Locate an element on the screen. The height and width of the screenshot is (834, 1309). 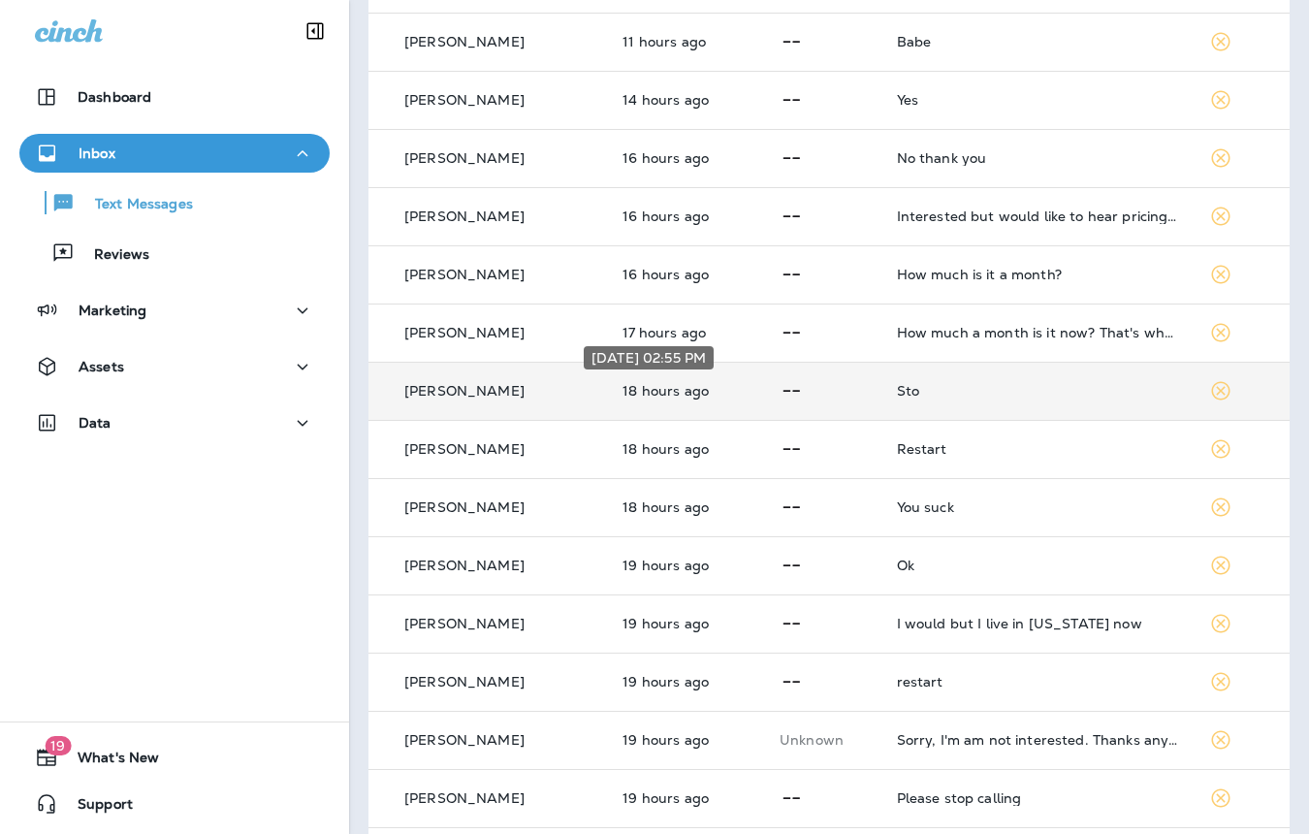
button: Inbox is located at coordinates (175, 153).